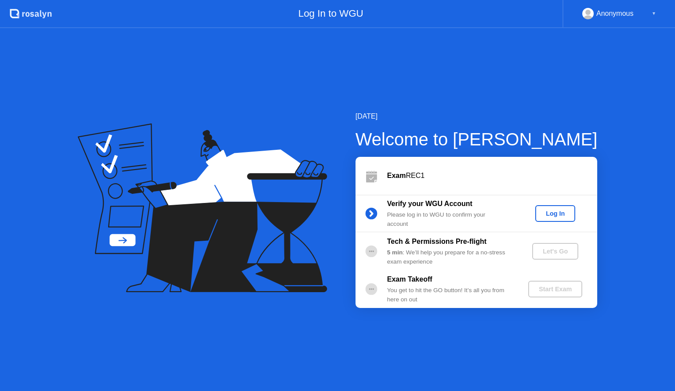  What do you see at coordinates (492, 176) in the screenshot?
I see `div: REC1` at bounding box center [492, 176].